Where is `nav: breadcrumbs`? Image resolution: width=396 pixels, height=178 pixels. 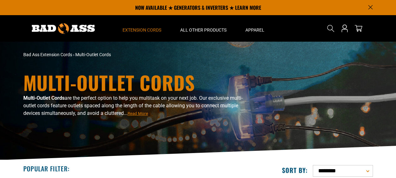
nav: breadcrumbs is located at coordinates (138, 54).